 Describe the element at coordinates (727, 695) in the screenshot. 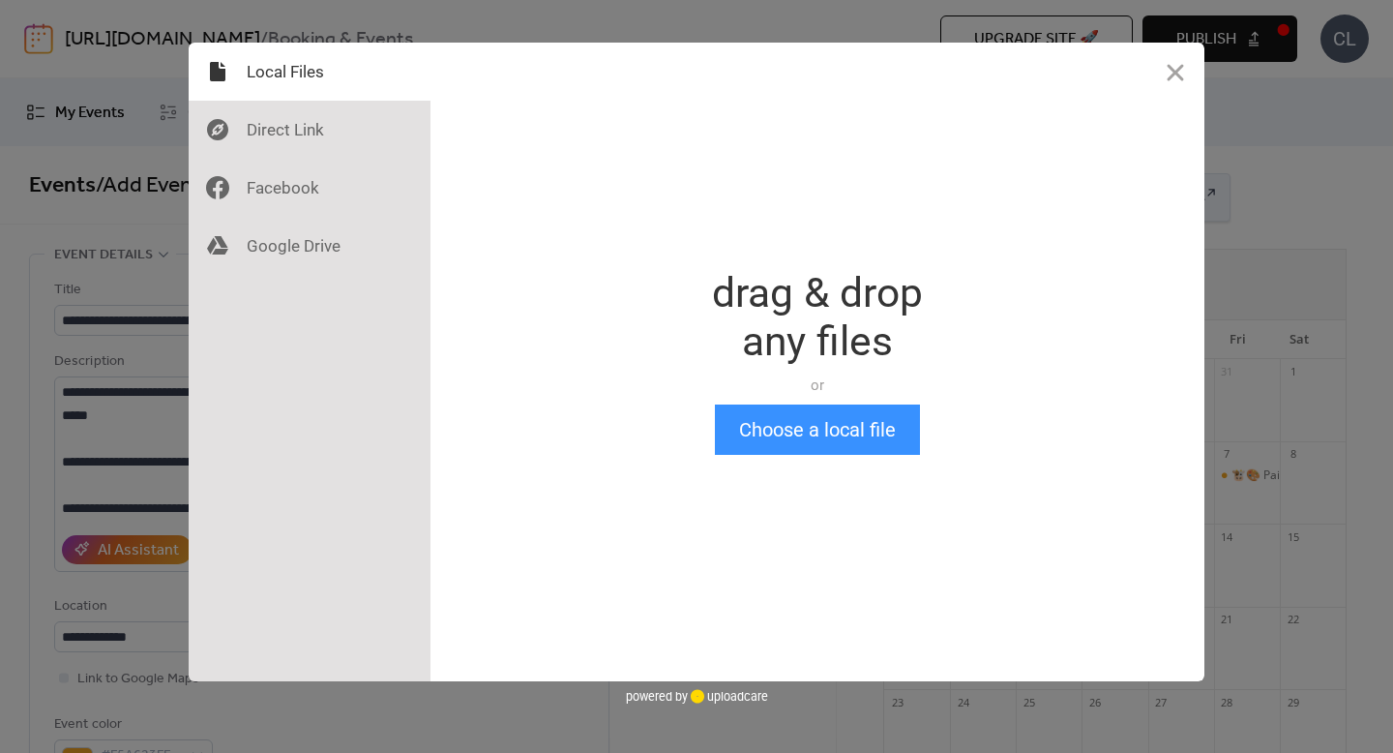

I see `a: uploadcare` at that location.